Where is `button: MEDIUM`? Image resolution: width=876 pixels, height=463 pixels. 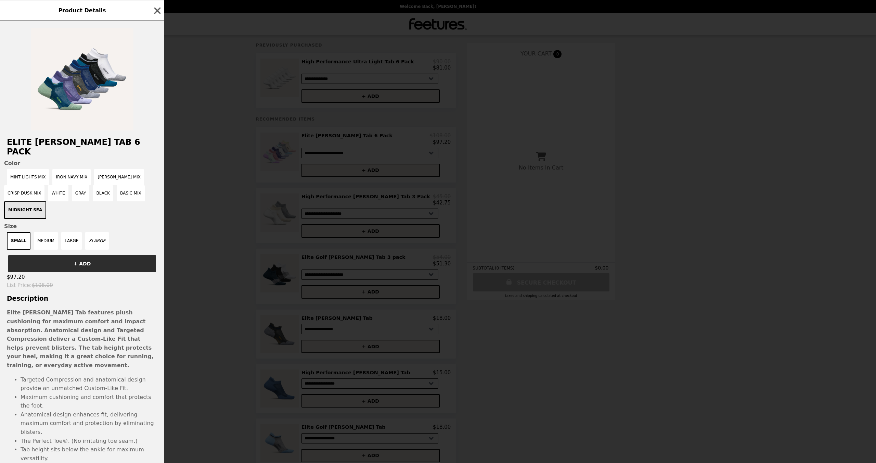 button: MEDIUM is located at coordinates (46, 241).